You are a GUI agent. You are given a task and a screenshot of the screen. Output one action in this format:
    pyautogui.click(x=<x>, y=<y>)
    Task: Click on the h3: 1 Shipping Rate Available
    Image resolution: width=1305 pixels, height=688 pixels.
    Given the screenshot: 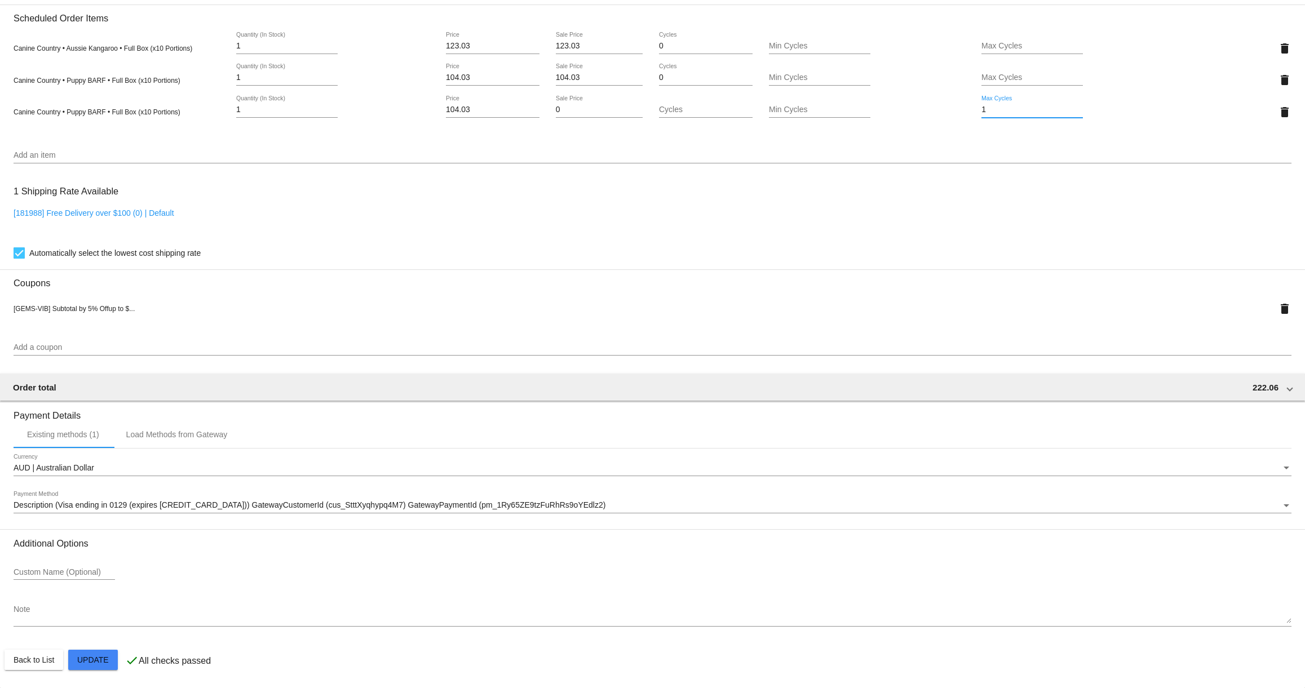 What is the action you would take?
    pyautogui.click(x=66, y=191)
    